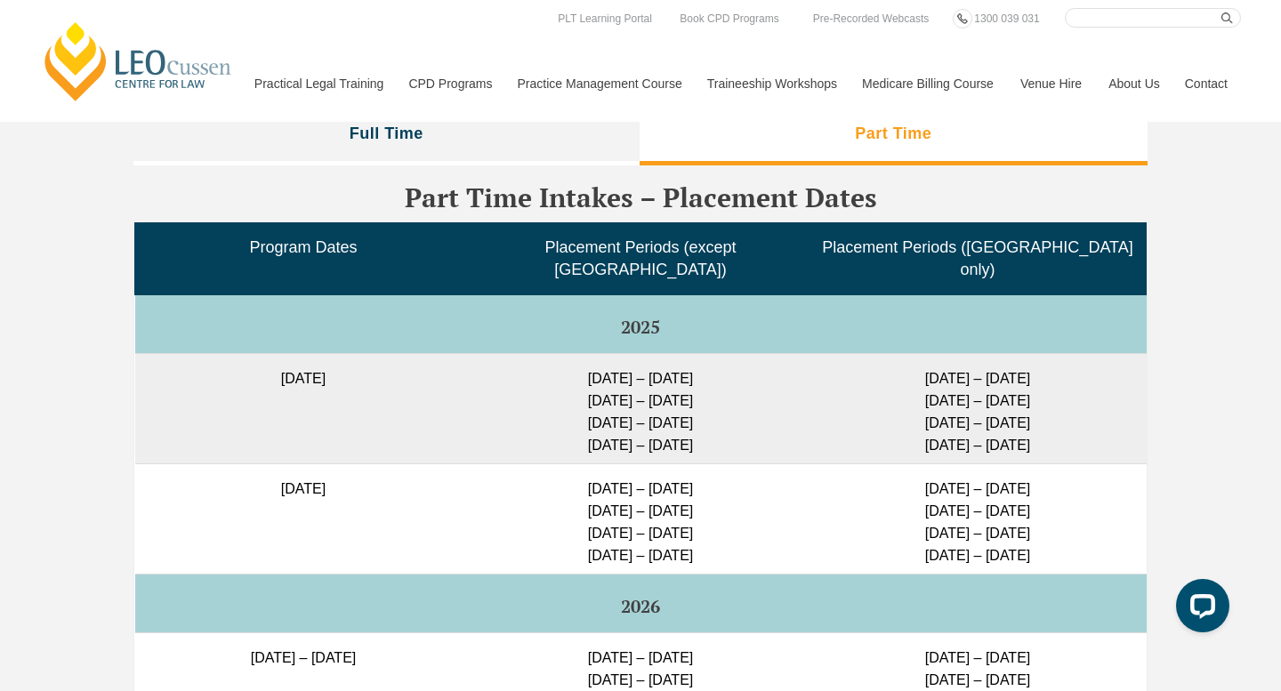 The width and height of the screenshot is (1281, 691). What do you see at coordinates (1051, 84) in the screenshot?
I see `a: Venue Hire` at bounding box center [1051, 84].